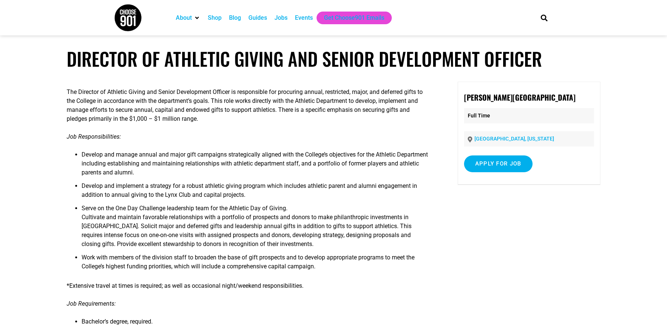  I want to click on em: Job Requirements:, so click(91, 303).